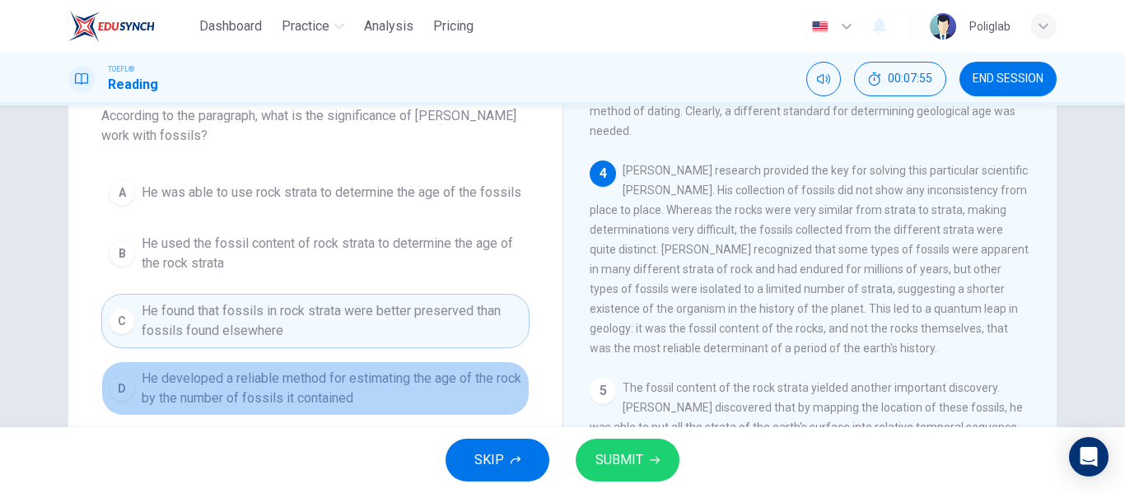 The image size is (1125, 493). I want to click on span: SUBMIT, so click(619, 460).